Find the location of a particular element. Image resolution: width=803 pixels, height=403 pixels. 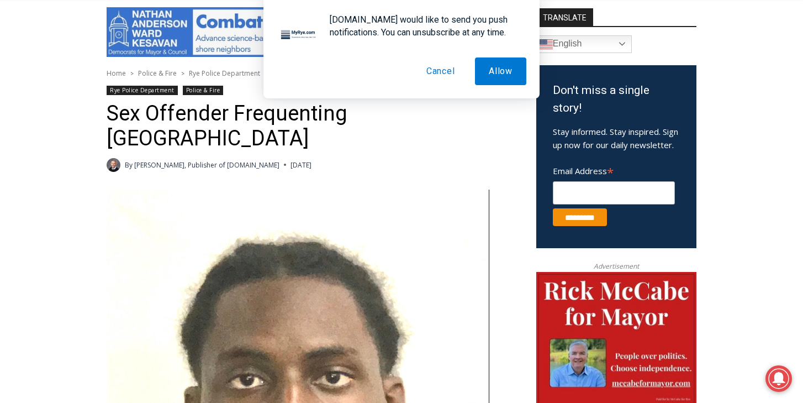

span: Advertisement is located at coordinates (616, 266).